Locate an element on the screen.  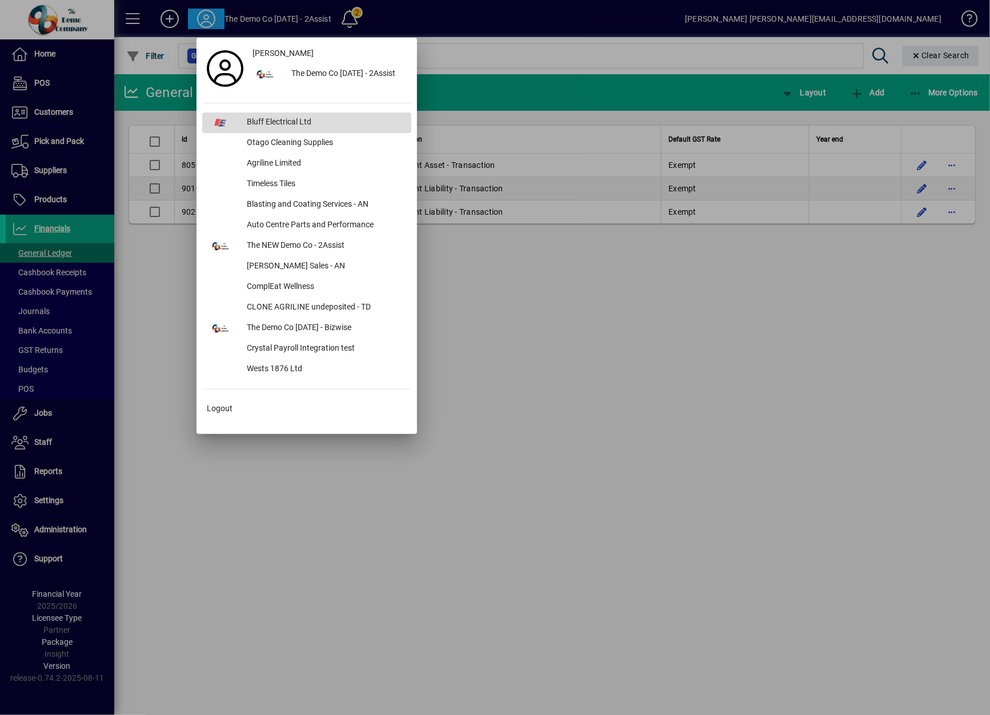
a: Profile is located at coordinates (225, 69).